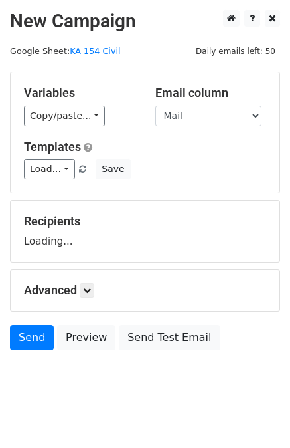 The width and height of the screenshot is (290, 448). I want to click on a: Load..., so click(49, 169).